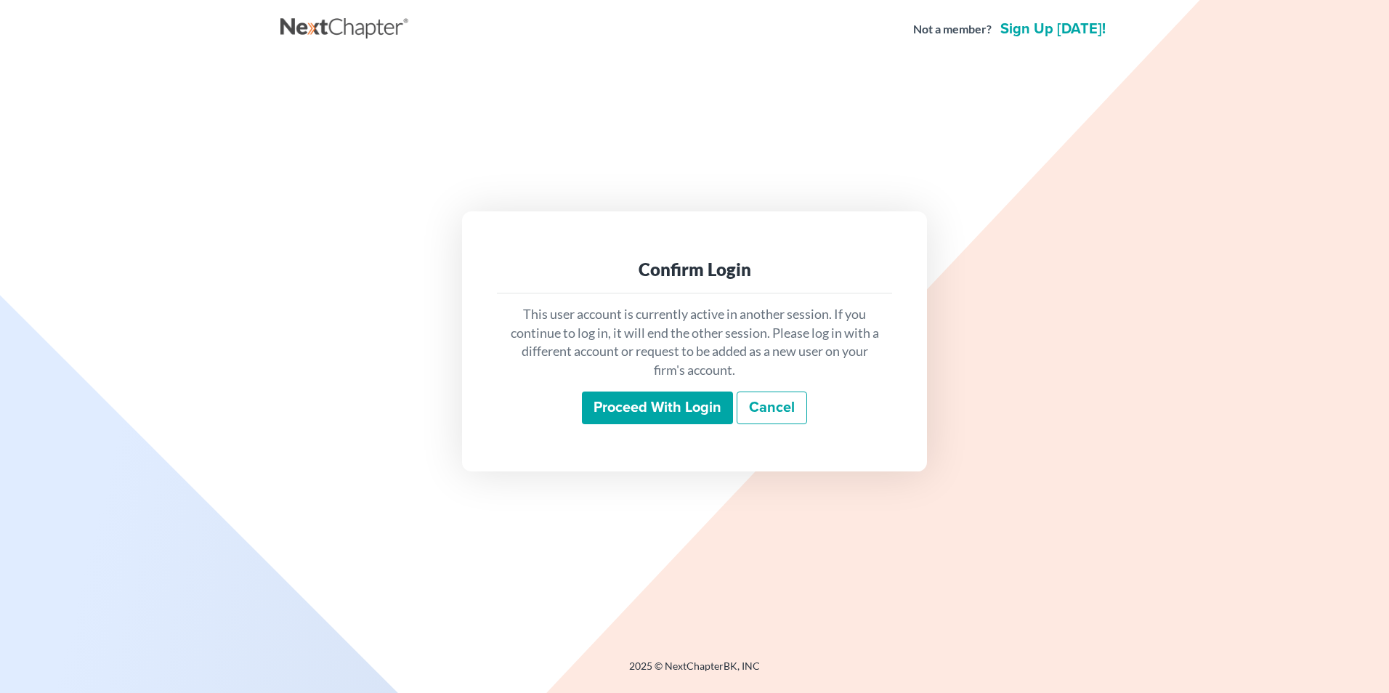  What do you see at coordinates (694, 269) in the screenshot?
I see `div: Confirm Login` at bounding box center [694, 269].